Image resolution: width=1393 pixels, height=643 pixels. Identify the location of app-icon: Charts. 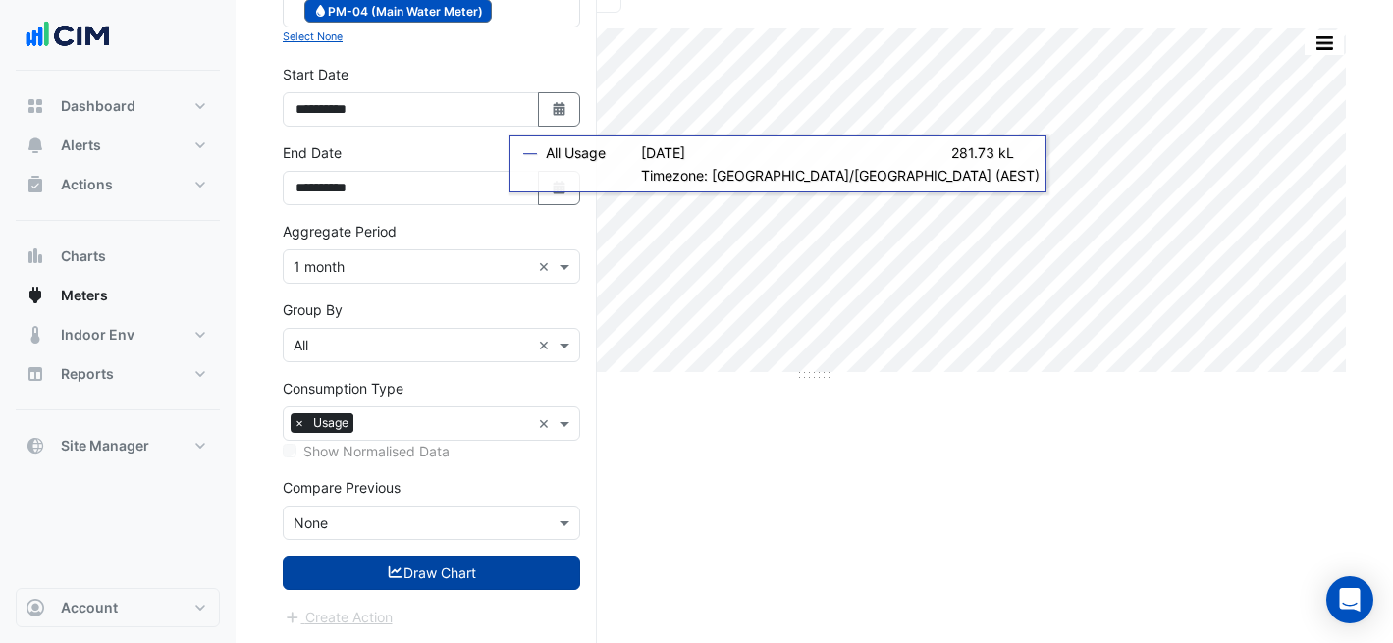
(35, 256).